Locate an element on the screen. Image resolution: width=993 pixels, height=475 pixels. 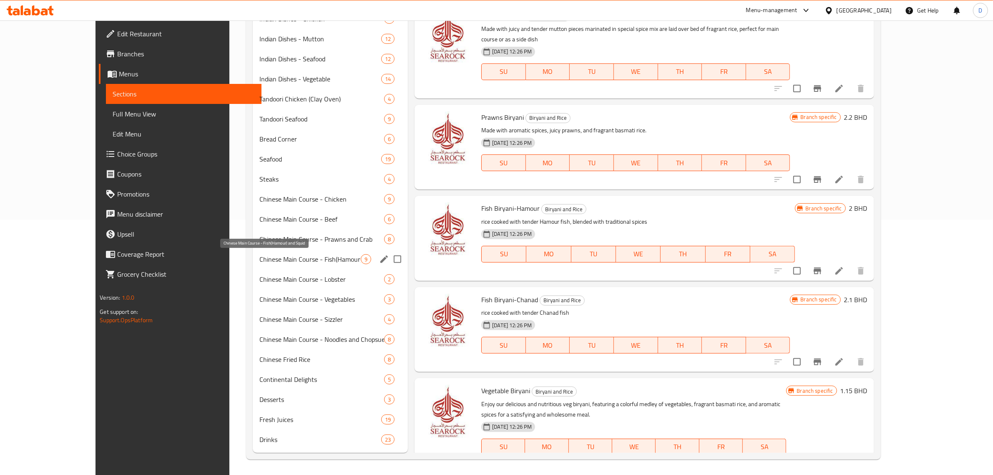
span: Branch specific is located at coordinates (818, 299).